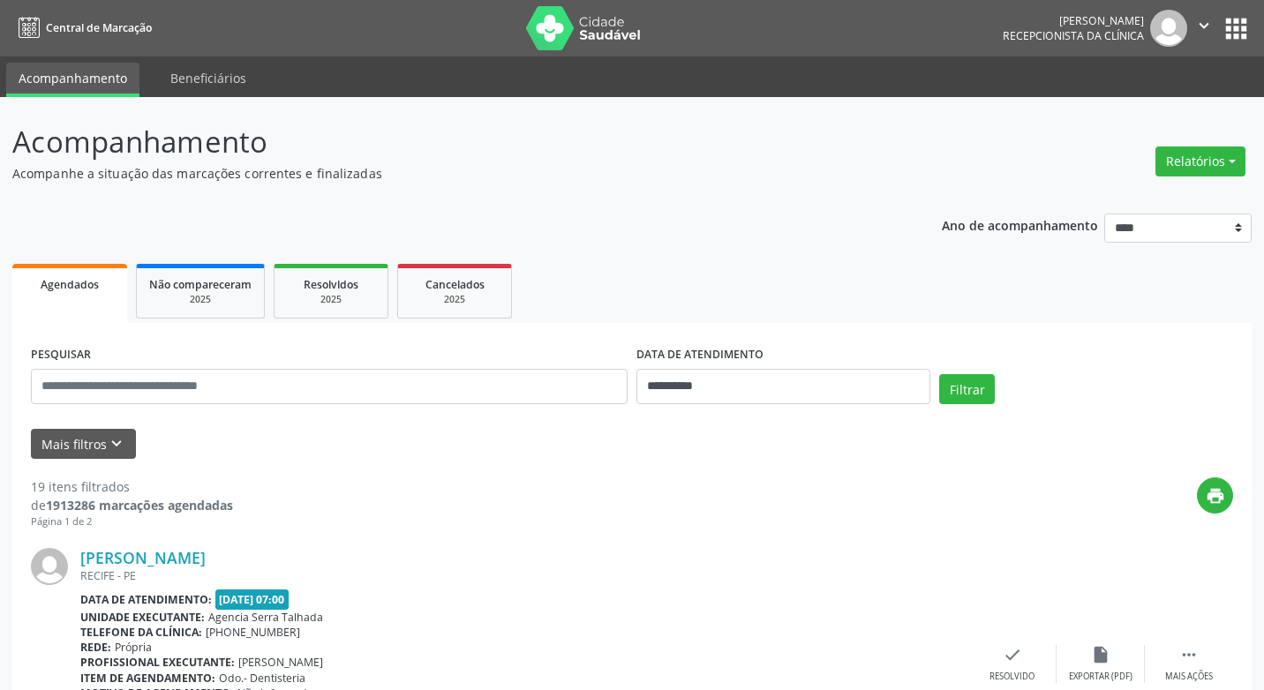 This screenshot has width=1264, height=690. Describe the element at coordinates (133, 647) in the screenshot. I see `span: Própria` at that location.